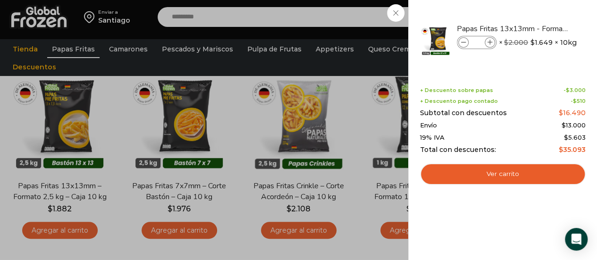 The height and width of the screenshot is (260, 597). What do you see at coordinates (477, 42) in the screenshot?
I see `input: Product quantity` at bounding box center [477, 42].